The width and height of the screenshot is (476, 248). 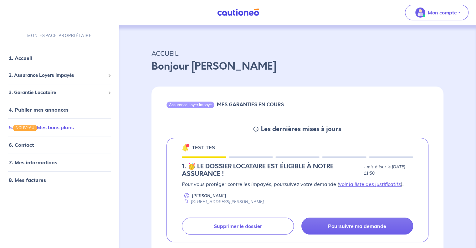 What do you see at coordinates (59, 75) in the screenshot?
I see `div: 2. Assurance Loyers Impayés` at bounding box center [59, 75].